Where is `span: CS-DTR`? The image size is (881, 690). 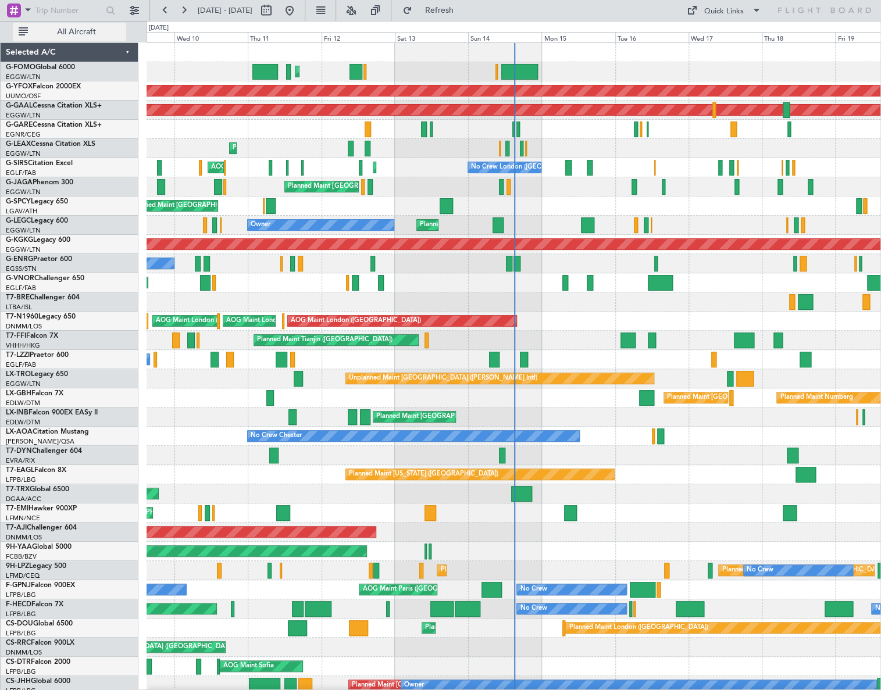
span: CS-DTR is located at coordinates (18, 662).